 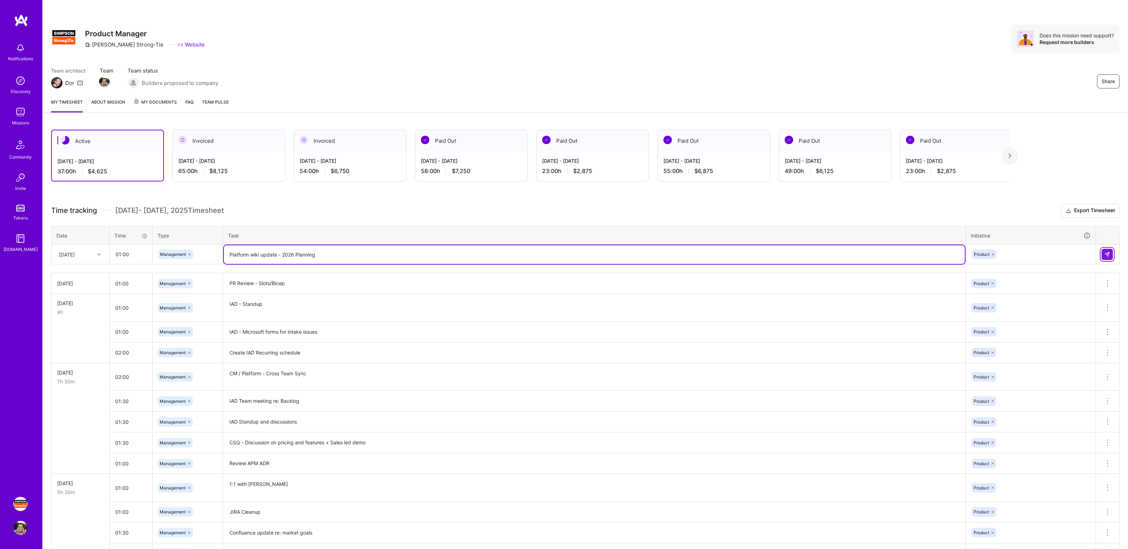 What do you see at coordinates (594, 332) in the screenshot?
I see `textarea: IAD - Microsoft forms for intake issues` at bounding box center [594, 332].